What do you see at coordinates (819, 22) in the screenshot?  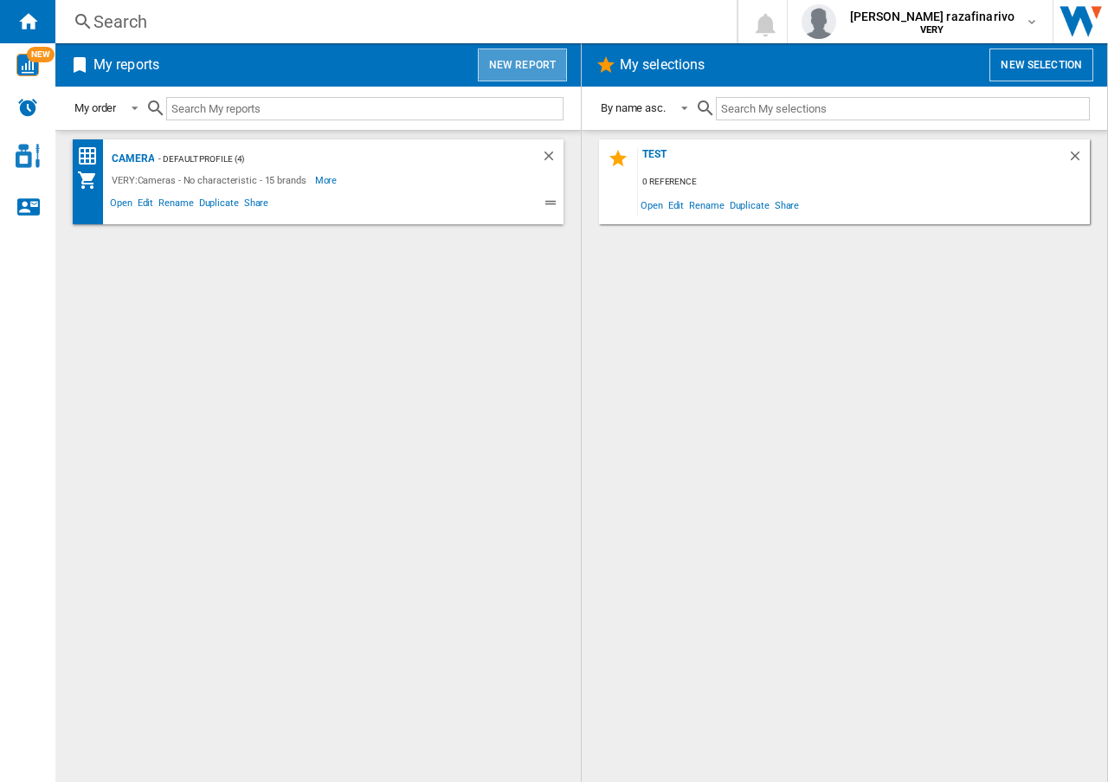 I see `img: profile.jpg` at bounding box center [819, 22].